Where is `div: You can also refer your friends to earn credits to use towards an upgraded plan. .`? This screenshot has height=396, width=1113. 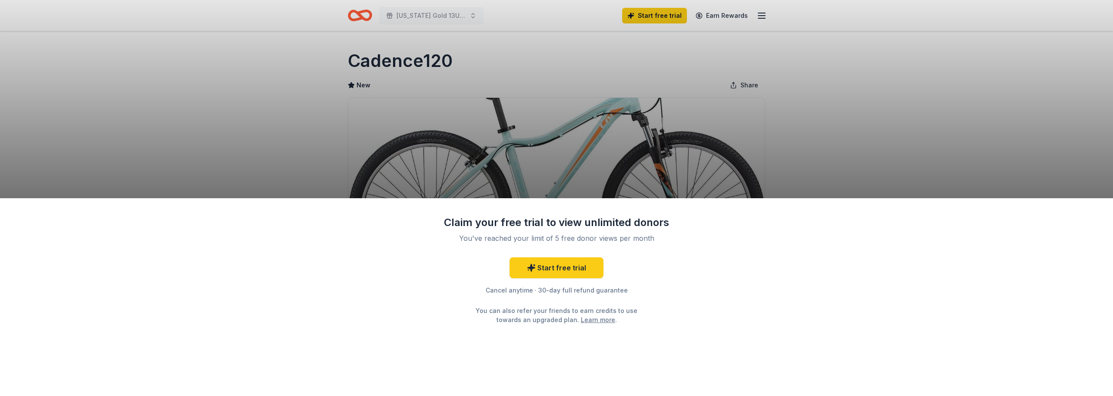 div: You can also refer your friends to earn credits to use towards an upgraded plan. . is located at coordinates (556, 315).